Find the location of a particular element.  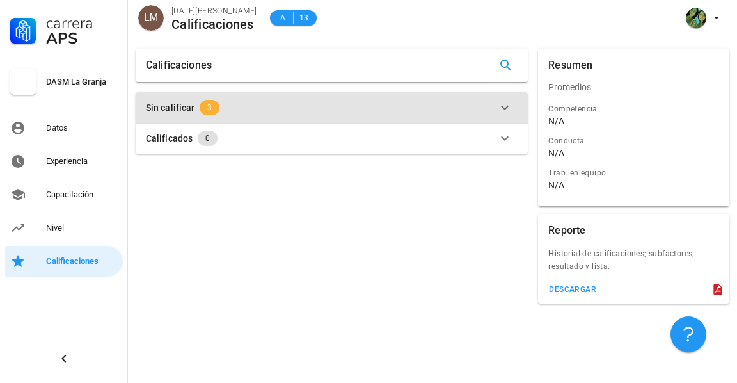

div: Conducta is located at coordinates (634, 141).